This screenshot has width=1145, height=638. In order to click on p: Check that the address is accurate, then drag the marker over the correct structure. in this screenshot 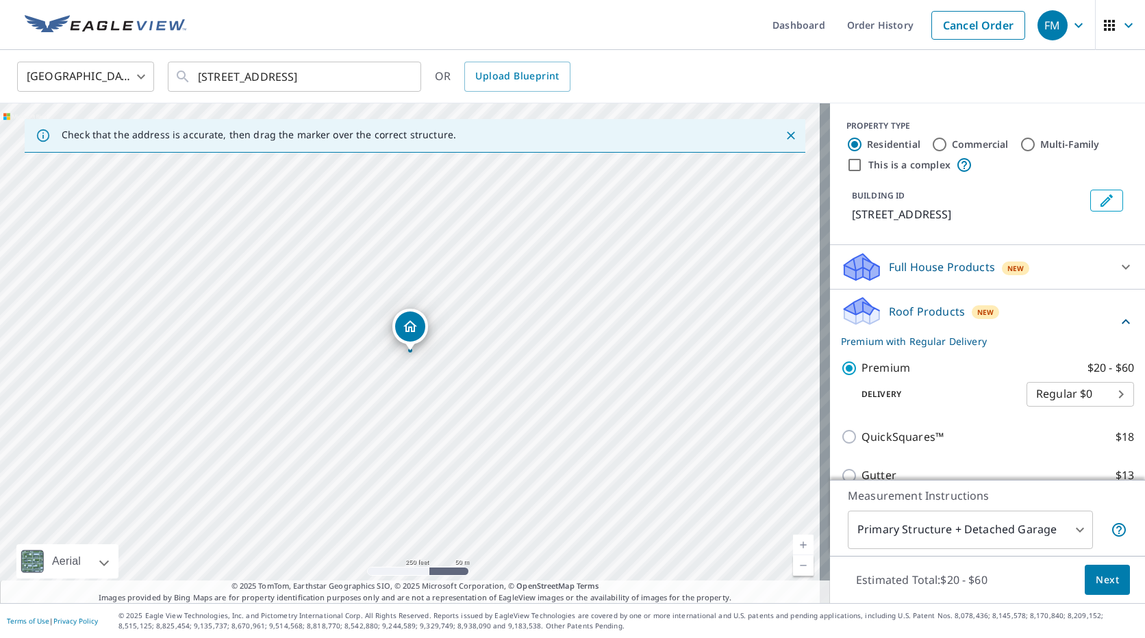, I will do `click(259, 135)`.